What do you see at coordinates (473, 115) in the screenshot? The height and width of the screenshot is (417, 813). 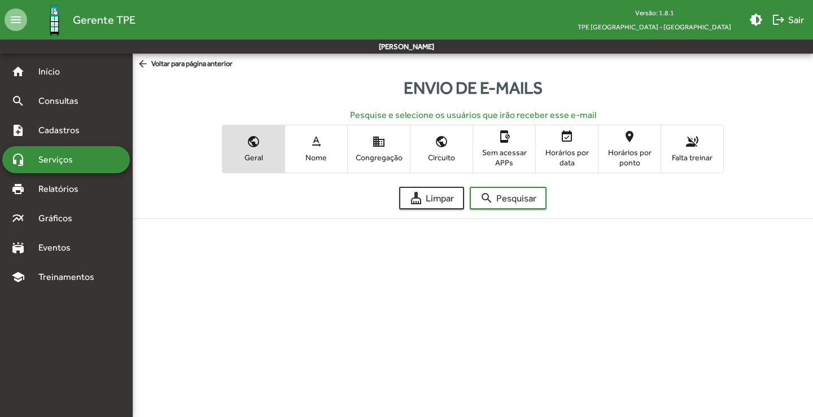 I see `h6: Pesquise e selecione os usuários que irão receber esse e-mail` at bounding box center [473, 115].